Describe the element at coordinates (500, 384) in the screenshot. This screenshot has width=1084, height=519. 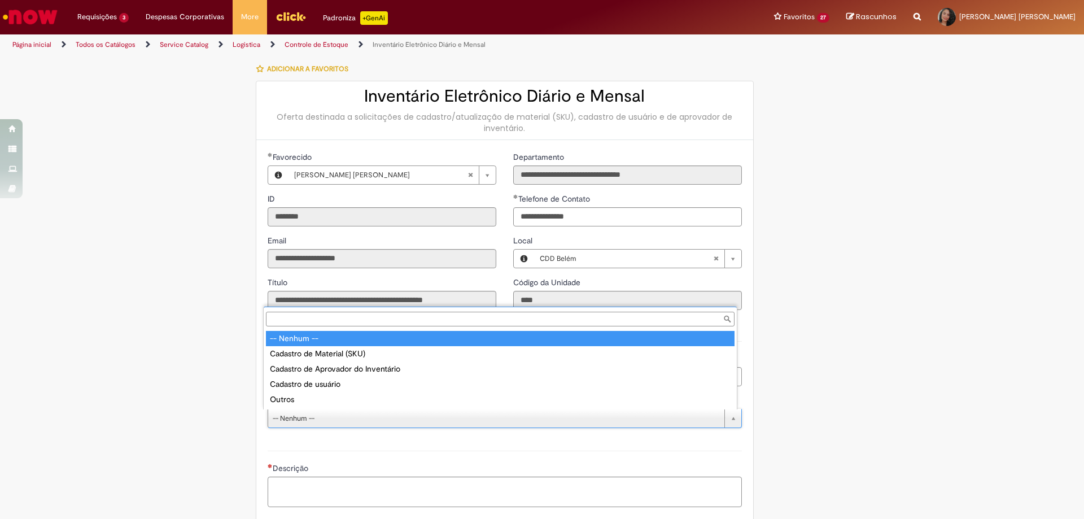
I see `div: Cadastro de usuário` at that location.